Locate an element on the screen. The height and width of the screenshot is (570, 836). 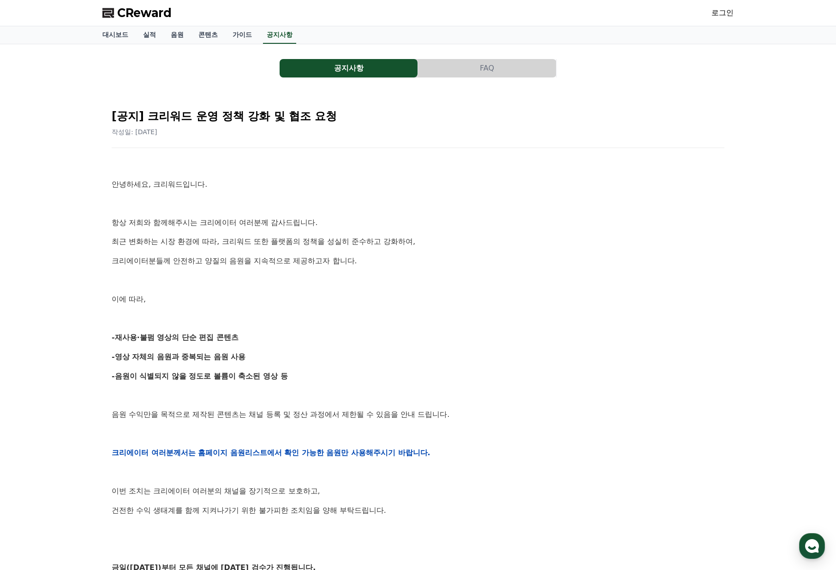
p: 항상 저희와 함께해주시는 크리에이터 여러분께 감사드립니다. is located at coordinates (418, 223).